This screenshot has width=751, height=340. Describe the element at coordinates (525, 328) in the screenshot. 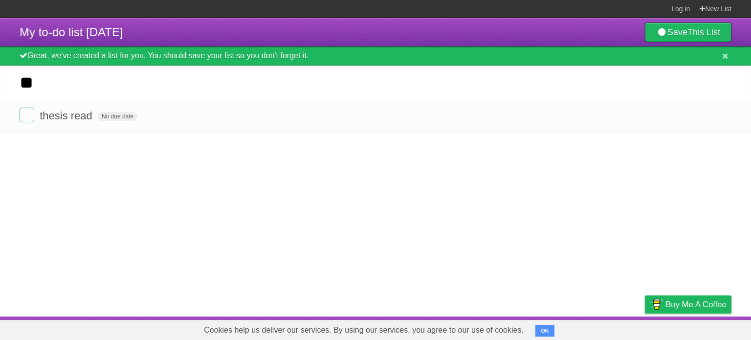

I see `a: About` at that location.